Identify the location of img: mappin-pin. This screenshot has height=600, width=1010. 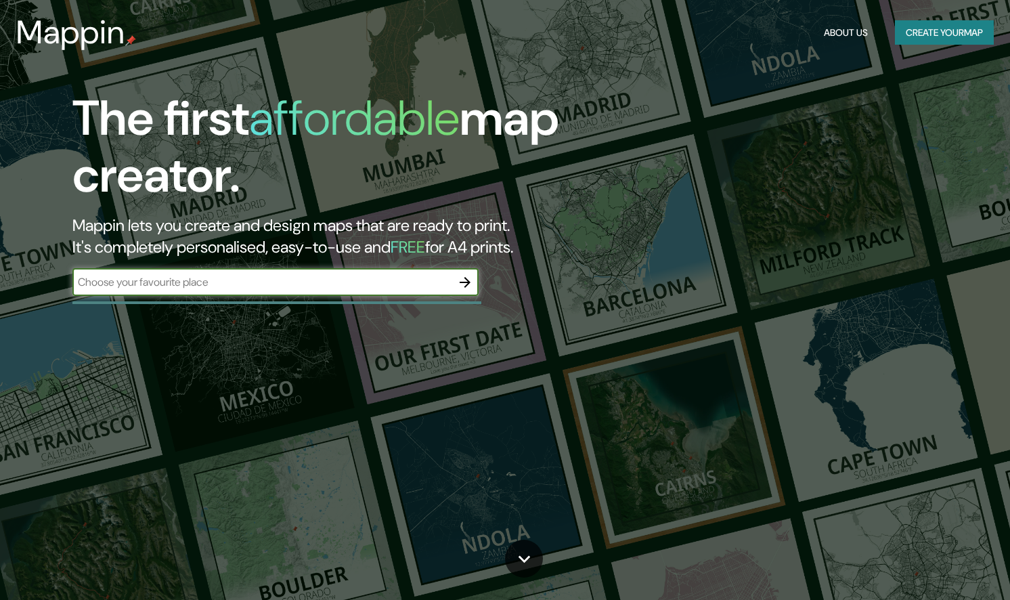
(131, 41).